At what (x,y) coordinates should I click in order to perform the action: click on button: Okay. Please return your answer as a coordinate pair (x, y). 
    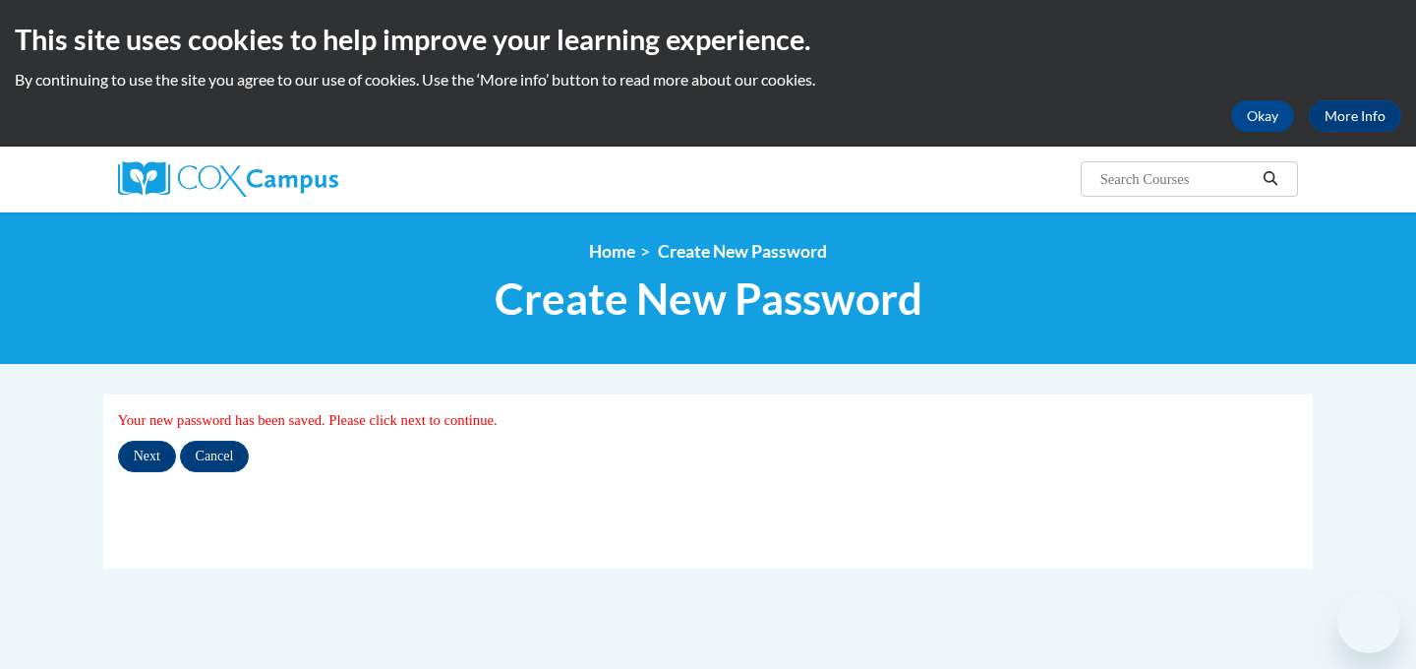
    Looking at the image, I should click on (1263, 116).